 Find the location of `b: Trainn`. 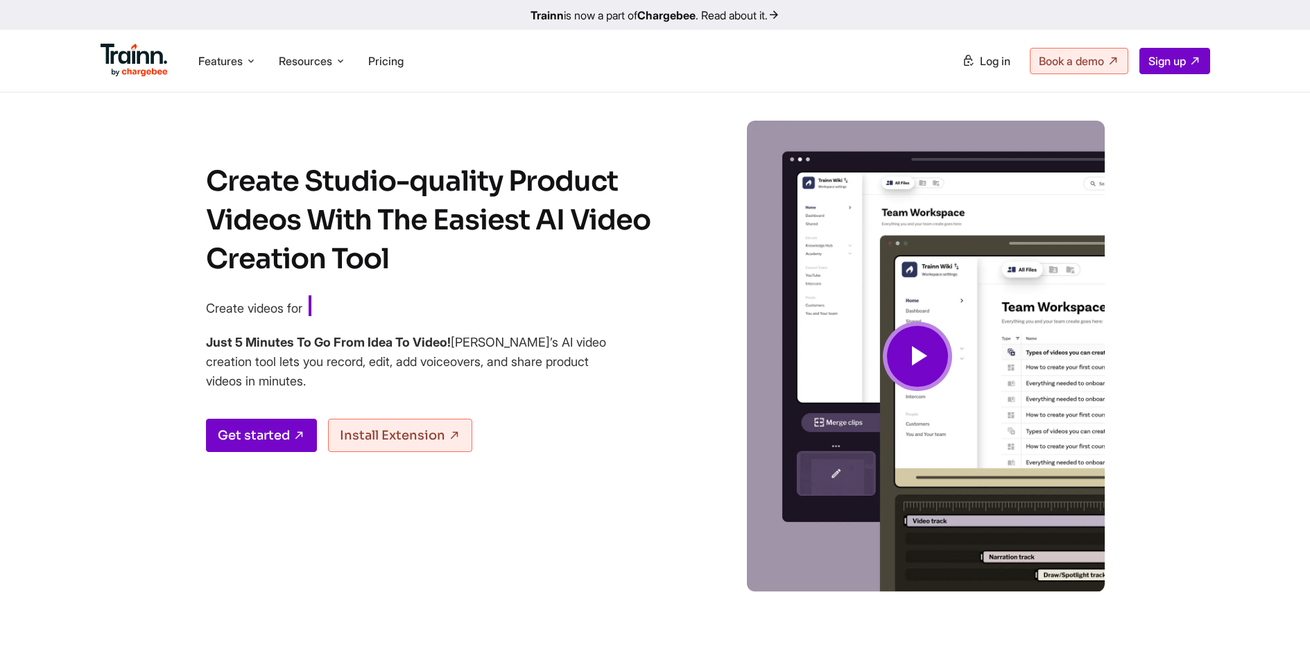

b: Trainn is located at coordinates (547, 15).